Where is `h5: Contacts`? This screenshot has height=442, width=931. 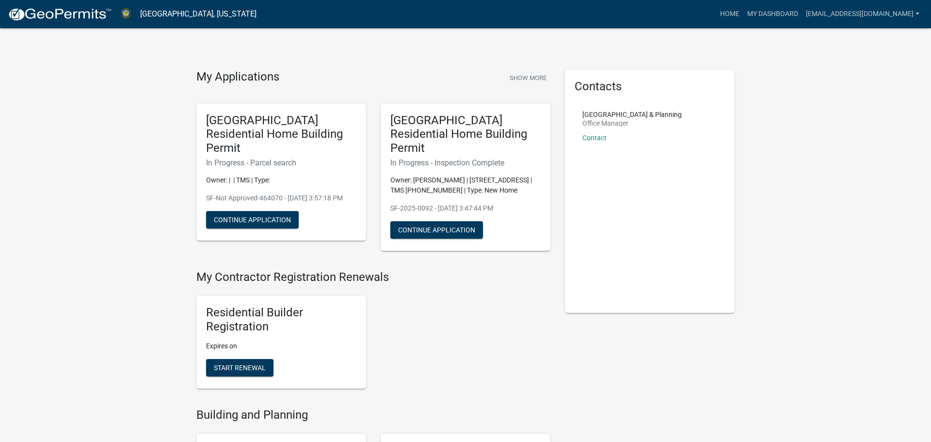 h5: Contacts is located at coordinates (650, 86).